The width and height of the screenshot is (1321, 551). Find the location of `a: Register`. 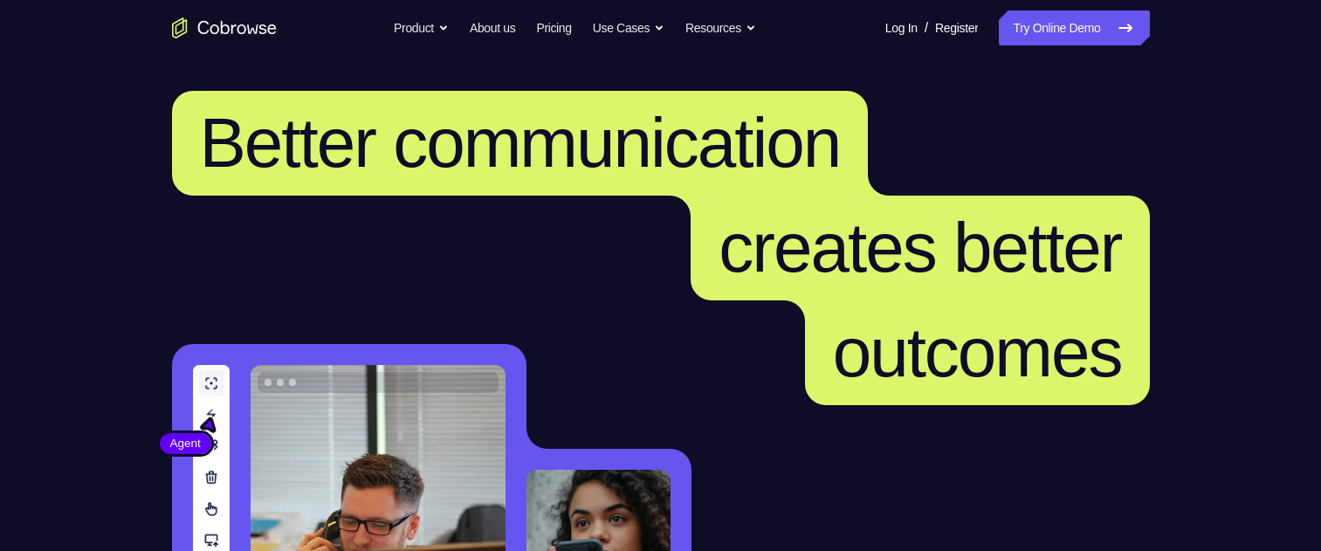

a: Register is located at coordinates (956, 28).